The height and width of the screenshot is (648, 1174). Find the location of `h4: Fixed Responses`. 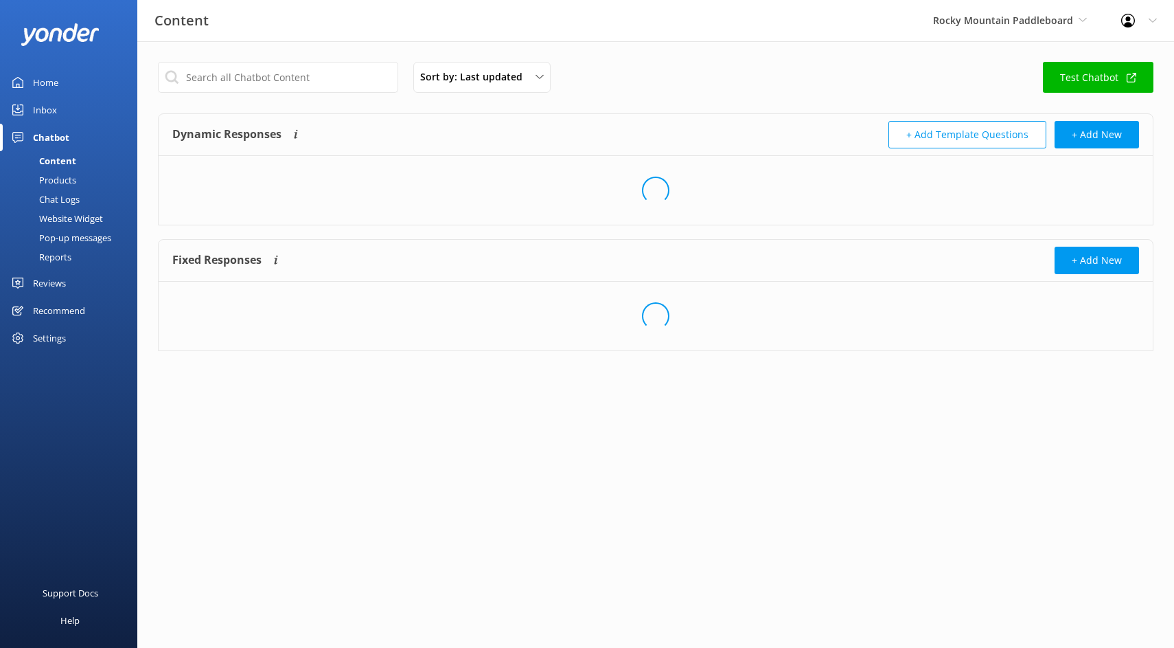

h4: Fixed Responses is located at coordinates (217, 260).